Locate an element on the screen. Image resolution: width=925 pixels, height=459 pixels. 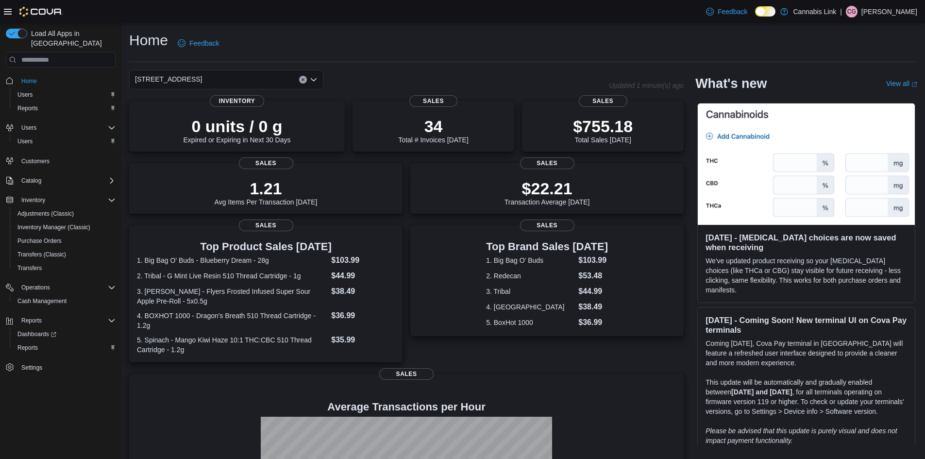
img: Cova is located at coordinates (41, 12).